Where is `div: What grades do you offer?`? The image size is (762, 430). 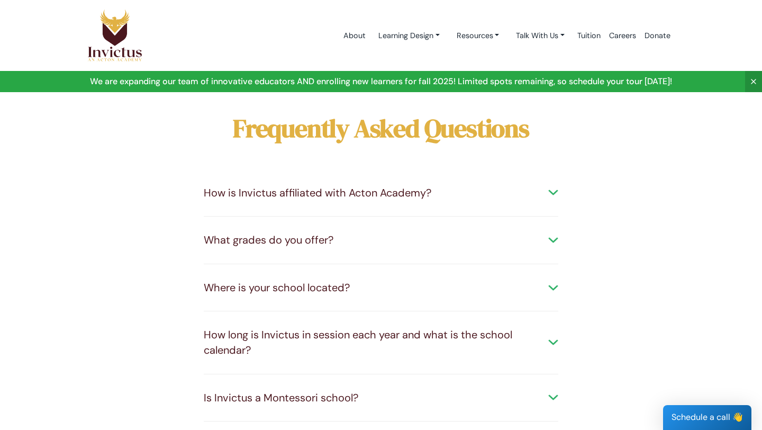
div: What grades do you offer? is located at coordinates (381, 240).